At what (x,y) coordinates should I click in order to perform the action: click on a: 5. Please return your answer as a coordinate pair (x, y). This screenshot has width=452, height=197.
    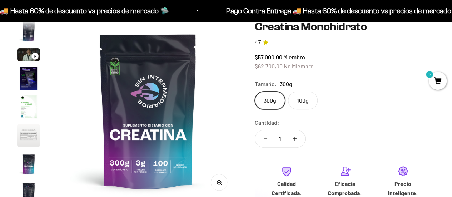
    Looking at the image, I should click on (437, 81).